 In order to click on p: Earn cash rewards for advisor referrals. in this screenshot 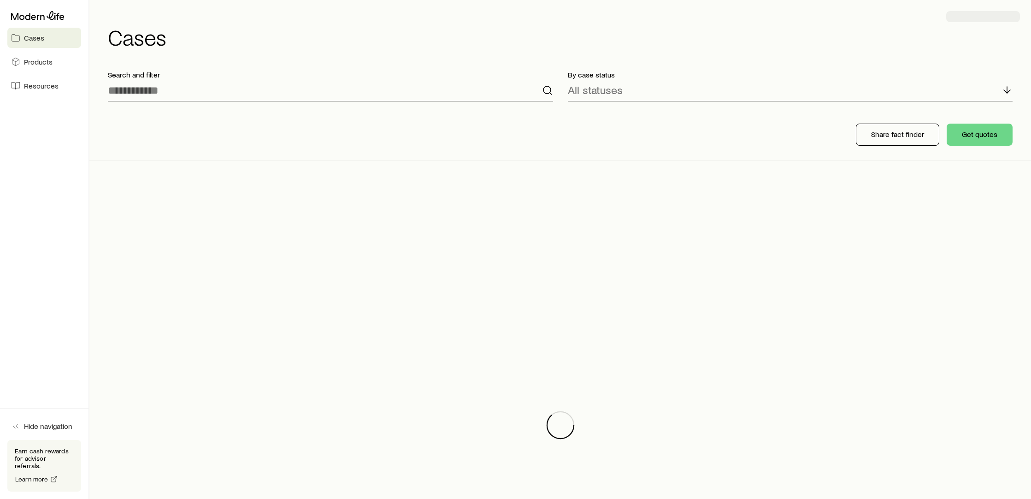, I will do `click(44, 458)`.